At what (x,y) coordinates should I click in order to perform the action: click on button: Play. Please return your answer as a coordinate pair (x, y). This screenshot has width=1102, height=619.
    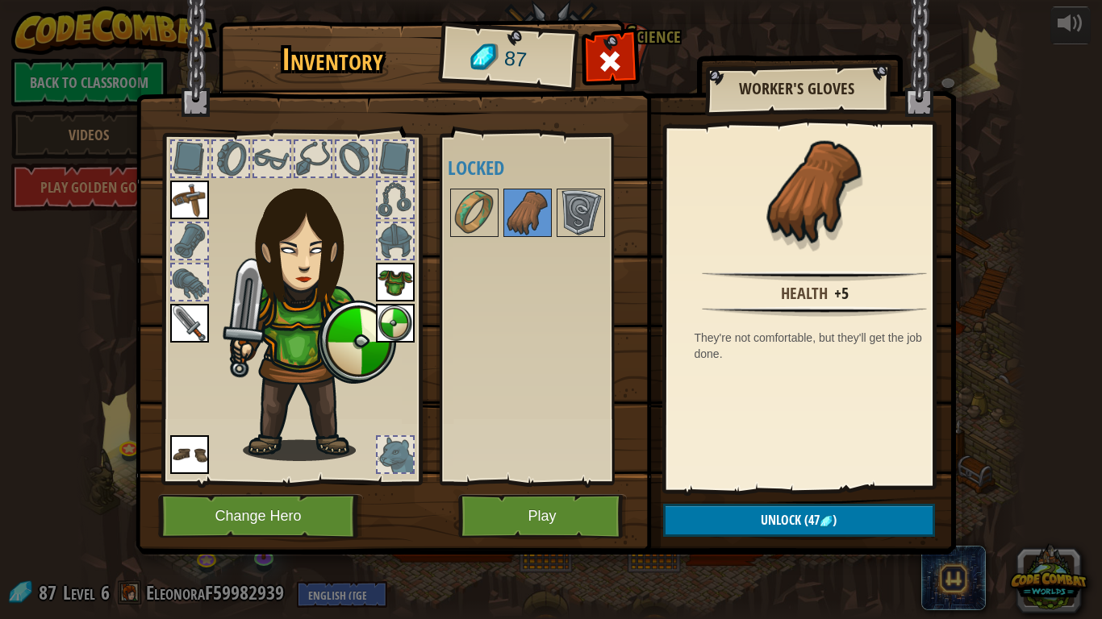
    Looking at the image, I should click on (542, 516).